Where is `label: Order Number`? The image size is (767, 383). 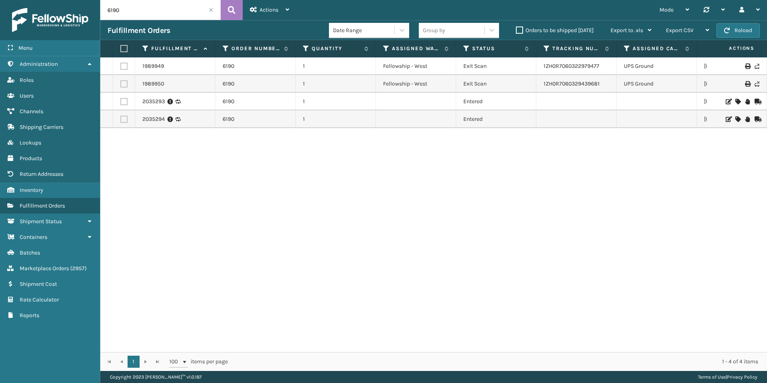 label: Order Number is located at coordinates (256, 49).